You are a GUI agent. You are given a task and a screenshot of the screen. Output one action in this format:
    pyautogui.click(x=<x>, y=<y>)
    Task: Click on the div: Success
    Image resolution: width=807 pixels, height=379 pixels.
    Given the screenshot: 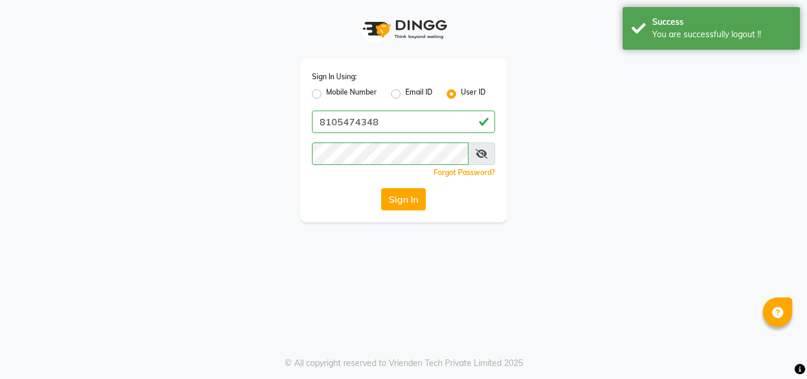 What is the action you would take?
    pyautogui.click(x=722, y=22)
    